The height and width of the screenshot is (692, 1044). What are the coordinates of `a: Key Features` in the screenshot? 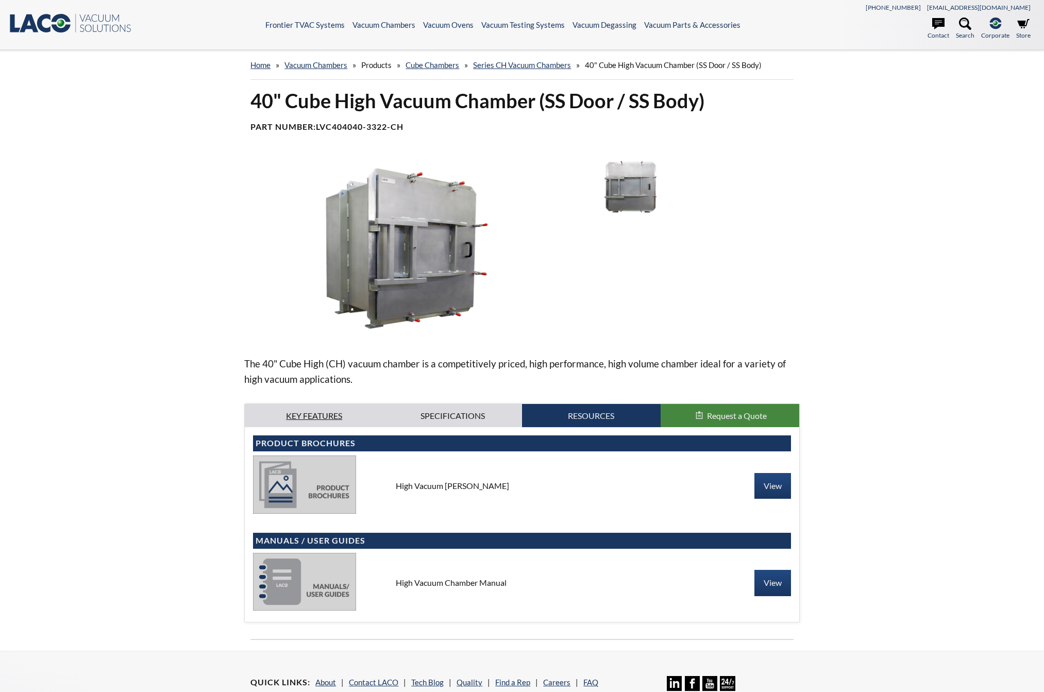 It's located at (314, 416).